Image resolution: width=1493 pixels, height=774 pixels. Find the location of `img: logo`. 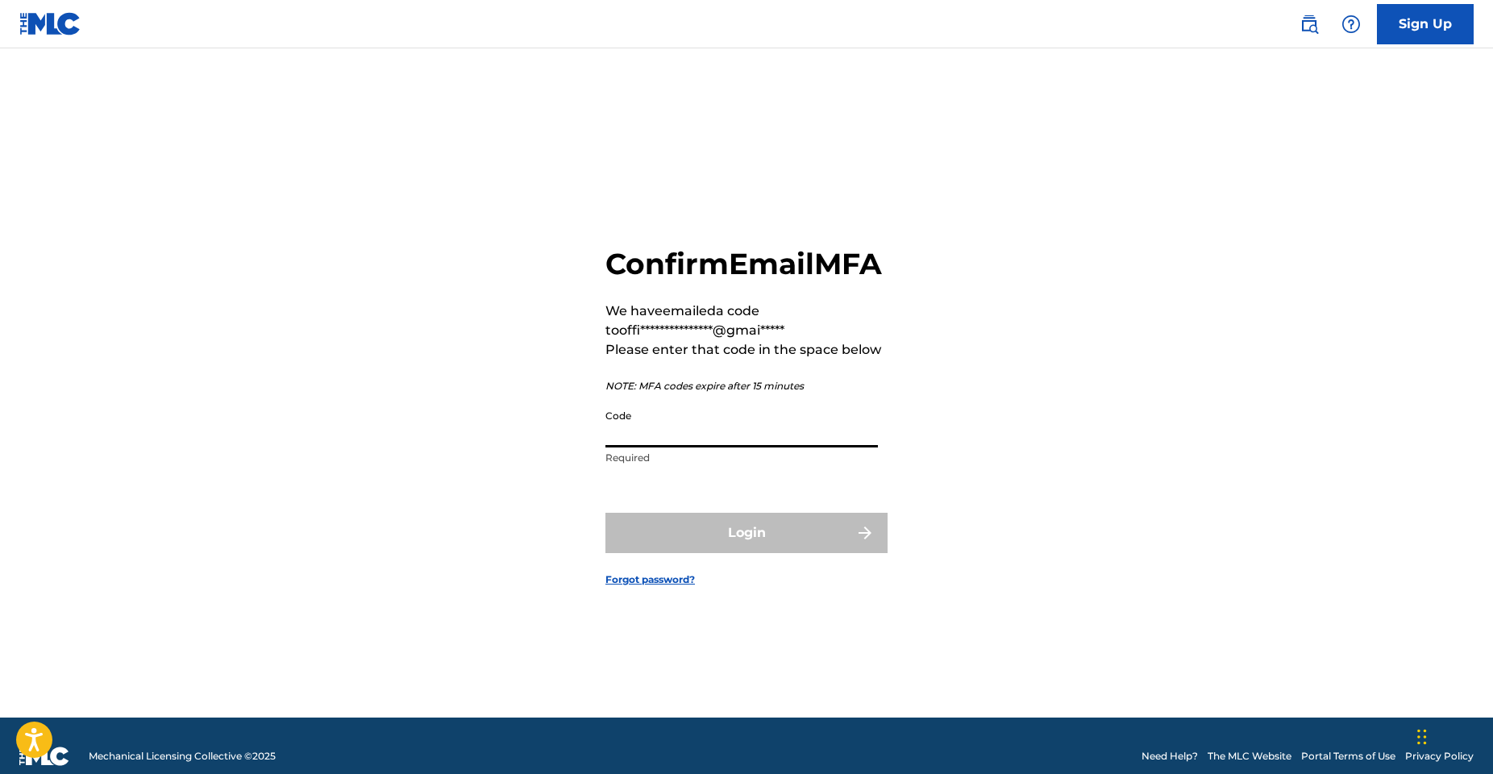

img: logo is located at coordinates (44, 756).